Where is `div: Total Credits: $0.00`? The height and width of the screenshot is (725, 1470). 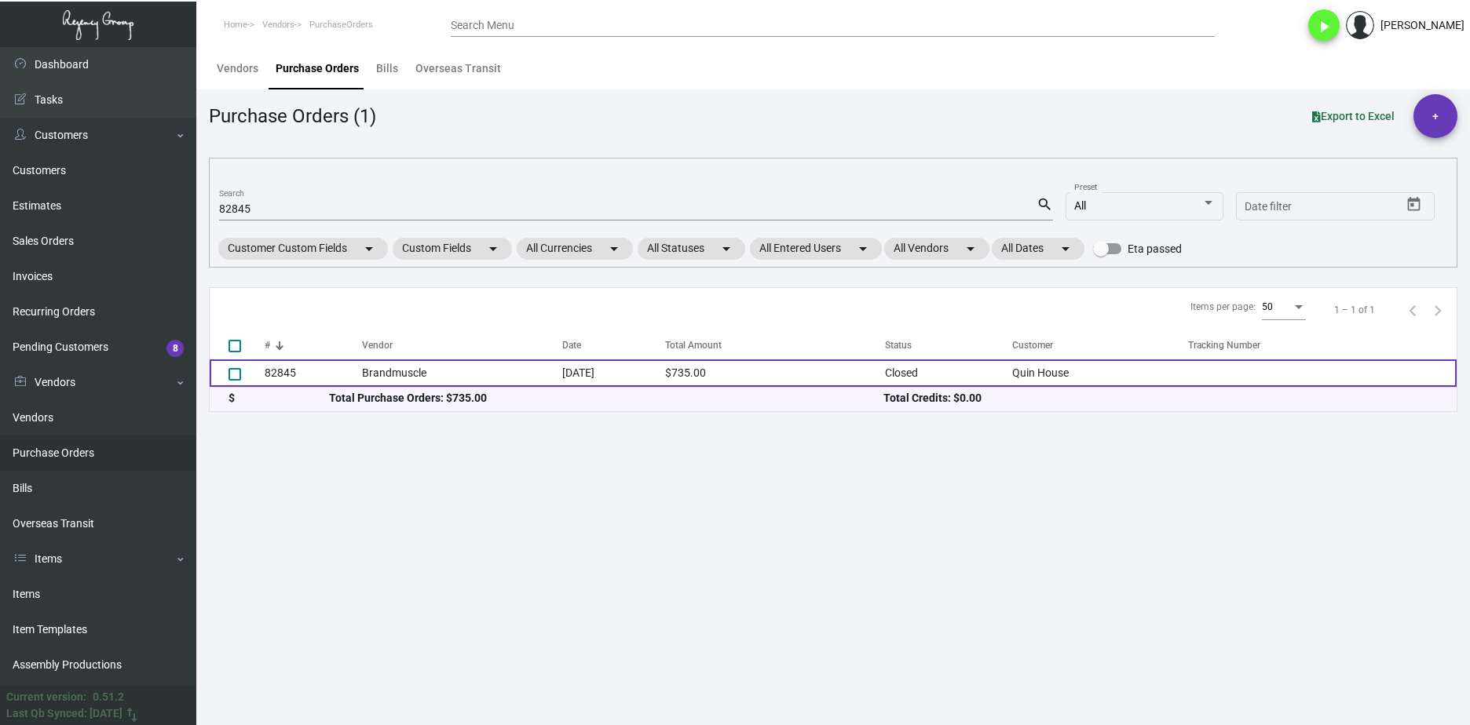
div: Total Credits: $0.00 is located at coordinates (1160, 398).